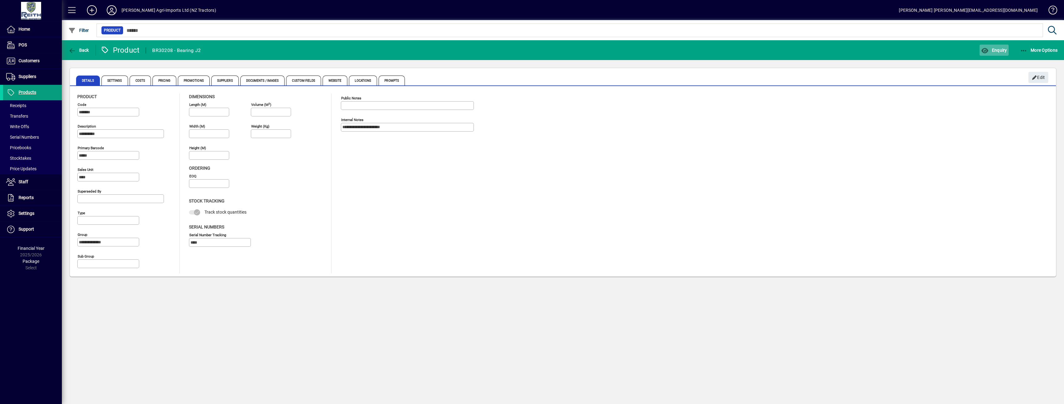 The width and height of the screenshot is (1064, 404). I want to click on div: BR30208 - Bearing J2, so click(176, 50).